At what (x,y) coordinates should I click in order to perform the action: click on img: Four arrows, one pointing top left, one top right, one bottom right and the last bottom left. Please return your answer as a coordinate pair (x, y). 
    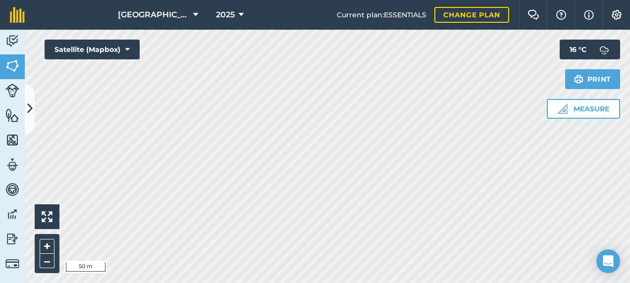
    Looking at the image, I should click on (47, 217).